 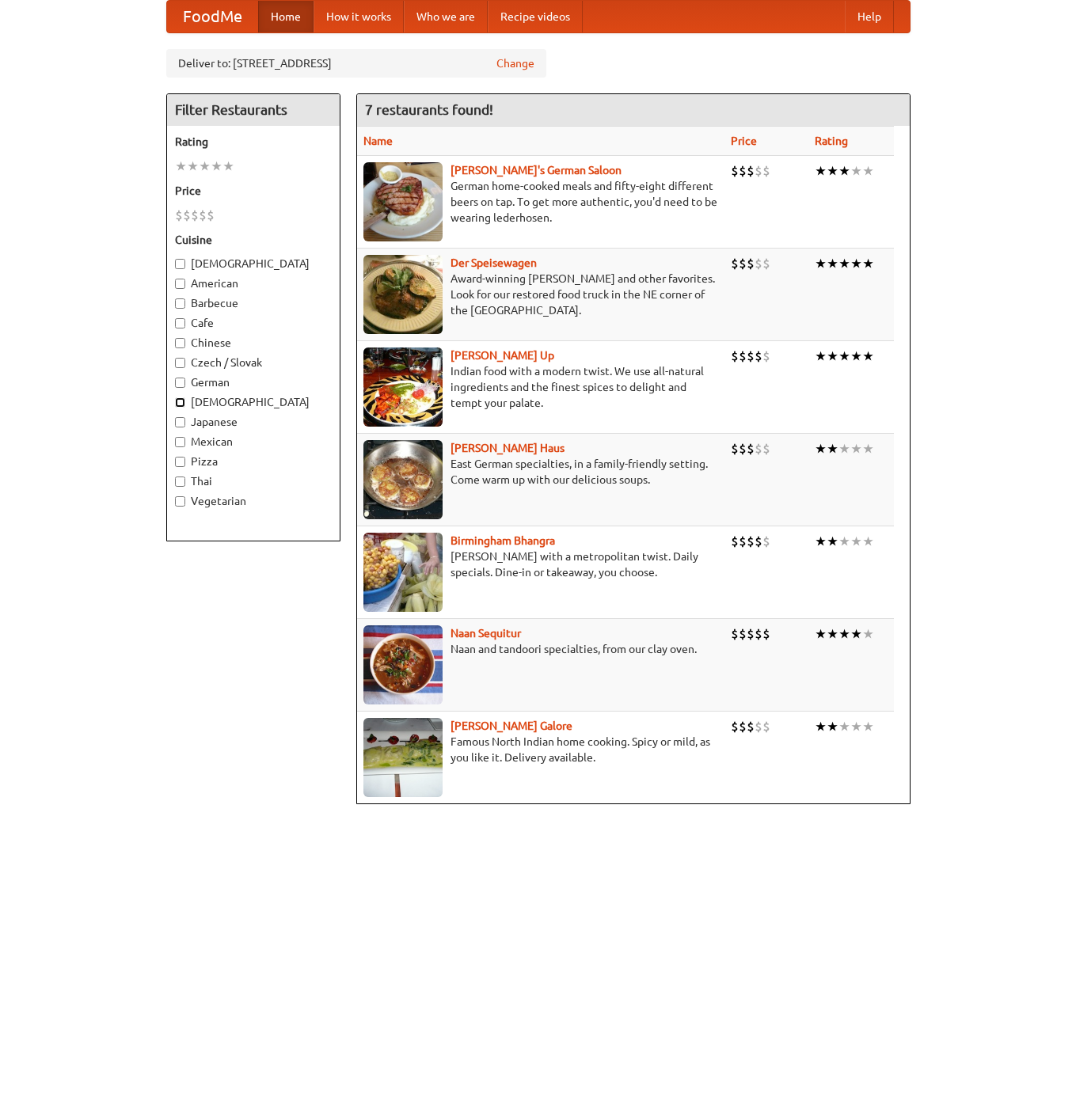 I want to click on label: German, so click(x=253, y=383).